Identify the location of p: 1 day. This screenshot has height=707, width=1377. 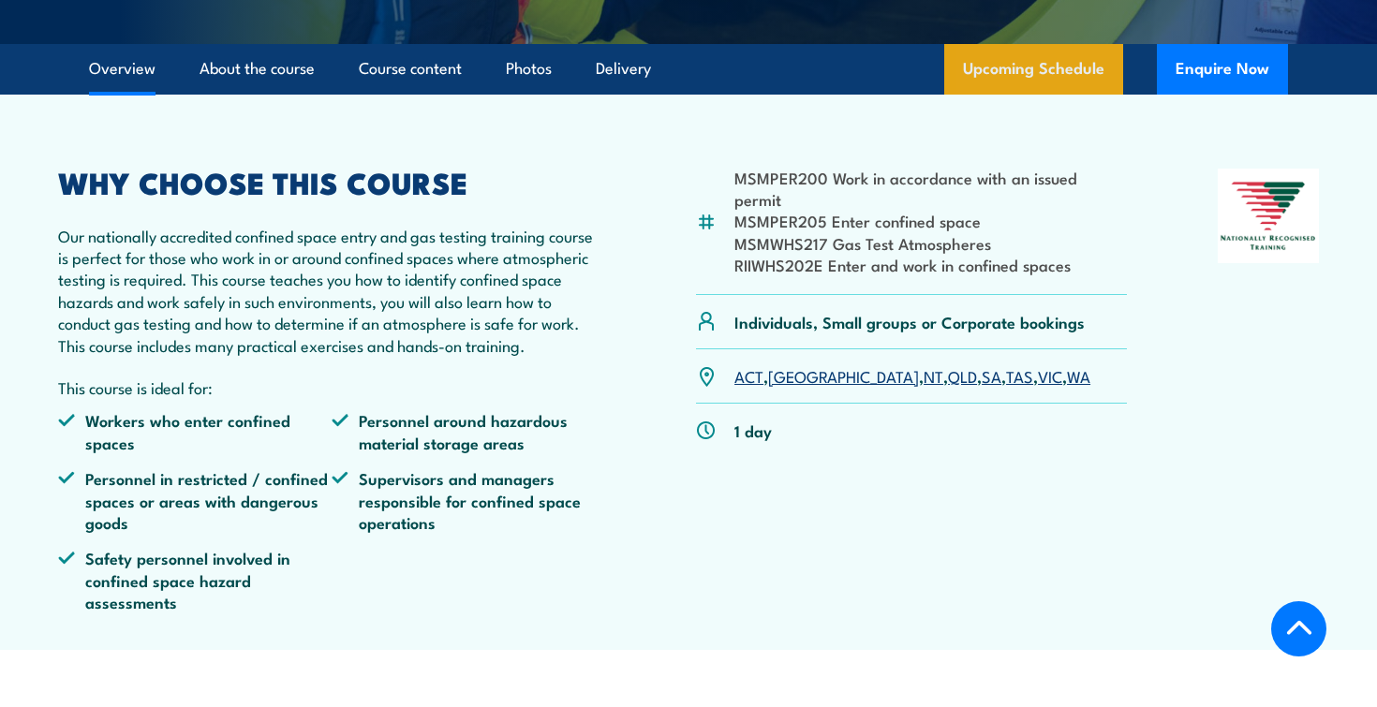
(753, 430).